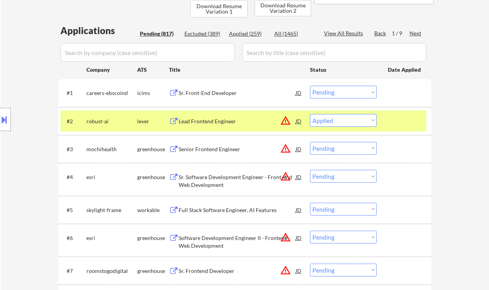 Image resolution: width=489 pixels, height=290 pixels. What do you see at coordinates (249, 34) in the screenshot?
I see `div: Applied (259)` at bounding box center [249, 34].